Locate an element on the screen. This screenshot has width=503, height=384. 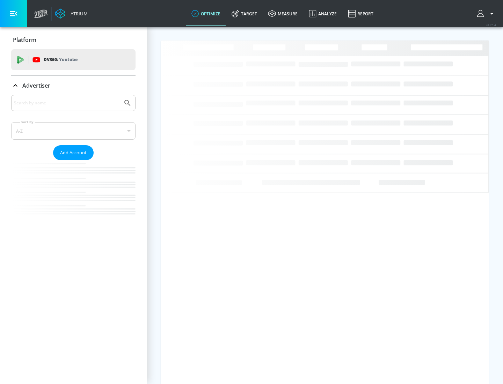
span: Add Account is located at coordinates (73, 153).